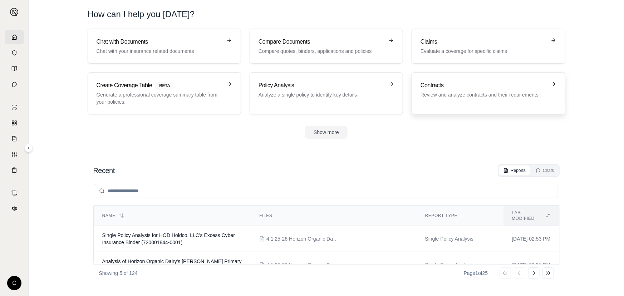 The height and width of the screenshot is (296, 624). Describe the element at coordinates (164, 46) in the screenshot. I see `a: Chat with DocumentsChat with your insurance related documents` at that location.